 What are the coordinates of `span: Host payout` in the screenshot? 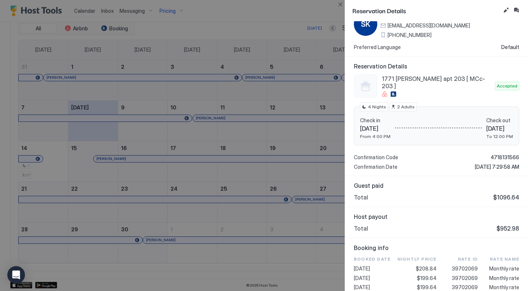 It's located at (436, 217).